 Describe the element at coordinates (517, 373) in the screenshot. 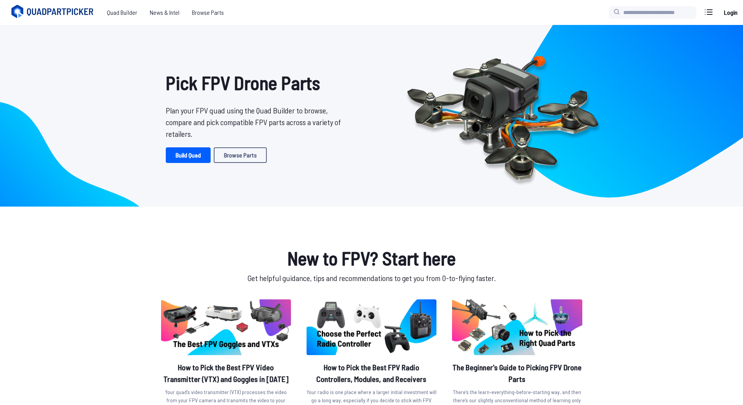

I see `h2: The Beginner's Guide to Picking FPV Drone Parts` at that location.